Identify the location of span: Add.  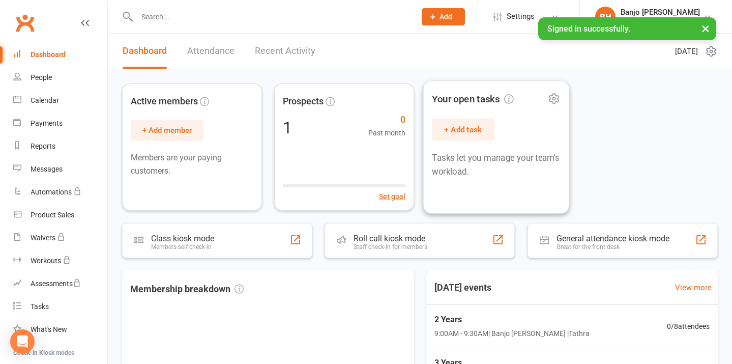
(446, 17).